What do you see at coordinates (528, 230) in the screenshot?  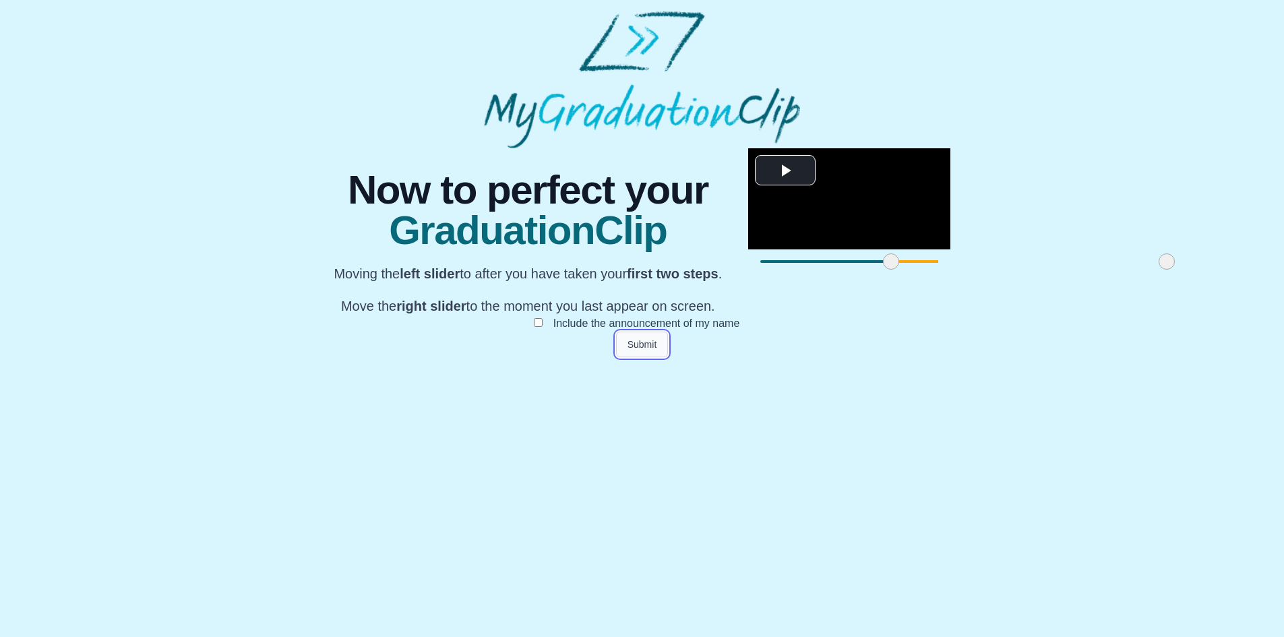 I see `span: GraduationClip` at bounding box center [528, 230].